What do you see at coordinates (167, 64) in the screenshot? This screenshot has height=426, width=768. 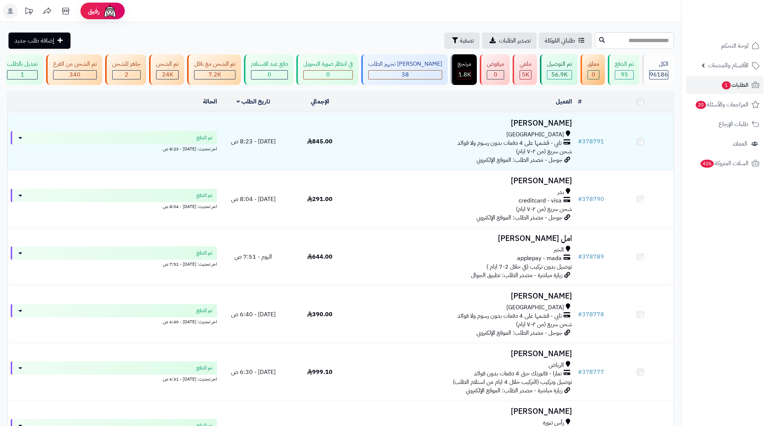 I see `div: تم الشحن` at bounding box center [167, 64].